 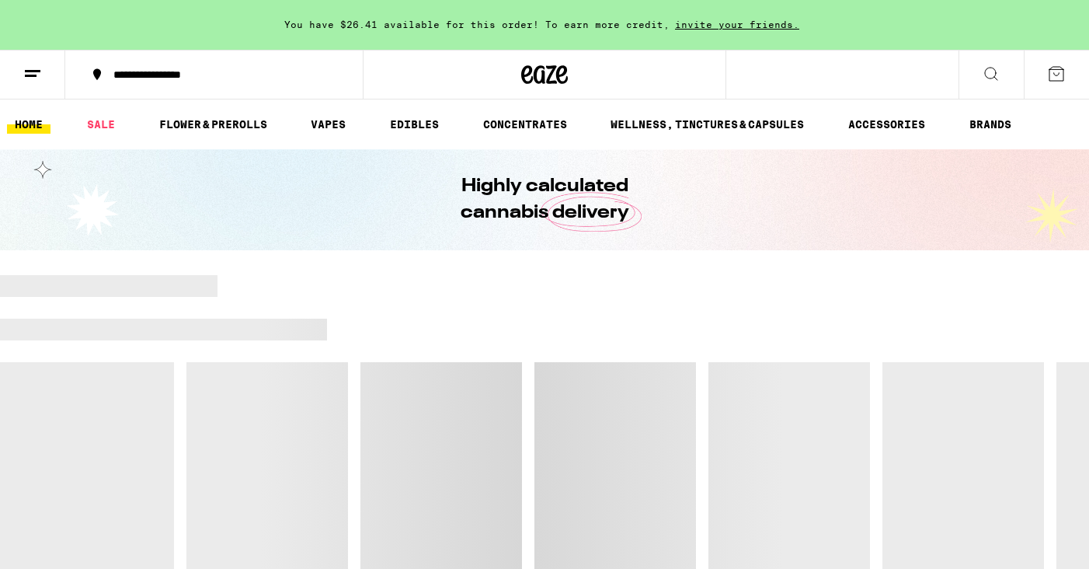 I want to click on a: ACCESSORIES, so click(x=887, y=124).